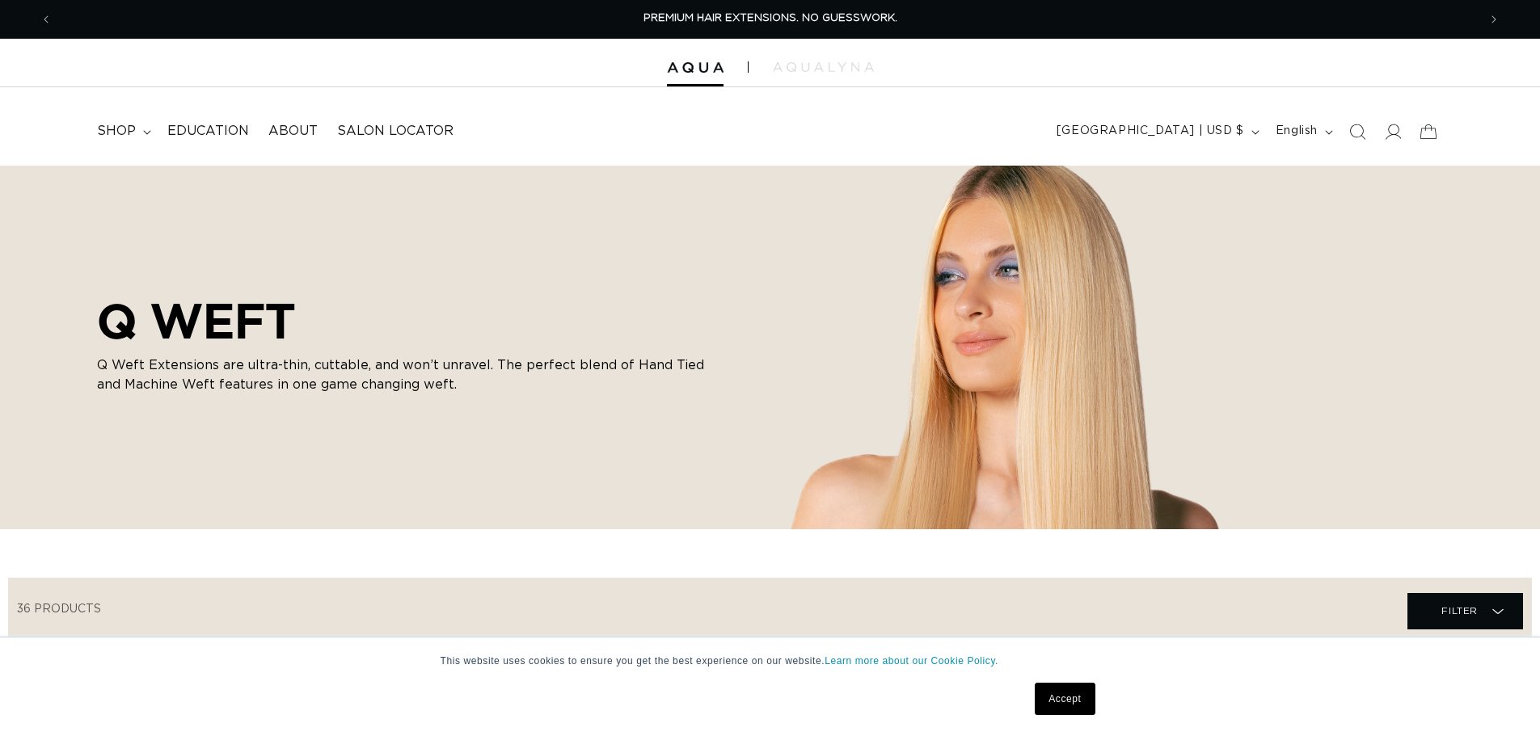 Image resolution: width=1540 pixels, height=736 pixels. I want to click on button: Previous announcement, so click(46, 19).